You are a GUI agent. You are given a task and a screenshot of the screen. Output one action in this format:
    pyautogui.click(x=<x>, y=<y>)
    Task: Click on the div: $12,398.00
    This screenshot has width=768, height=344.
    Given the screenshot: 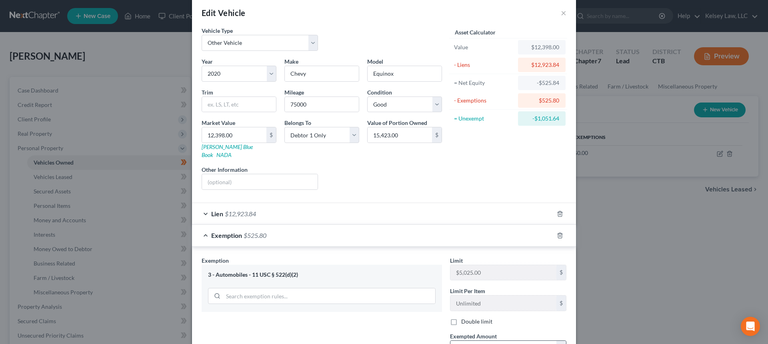 What is the action you would take?
    pyautogui.click(x=542, y=47)
    